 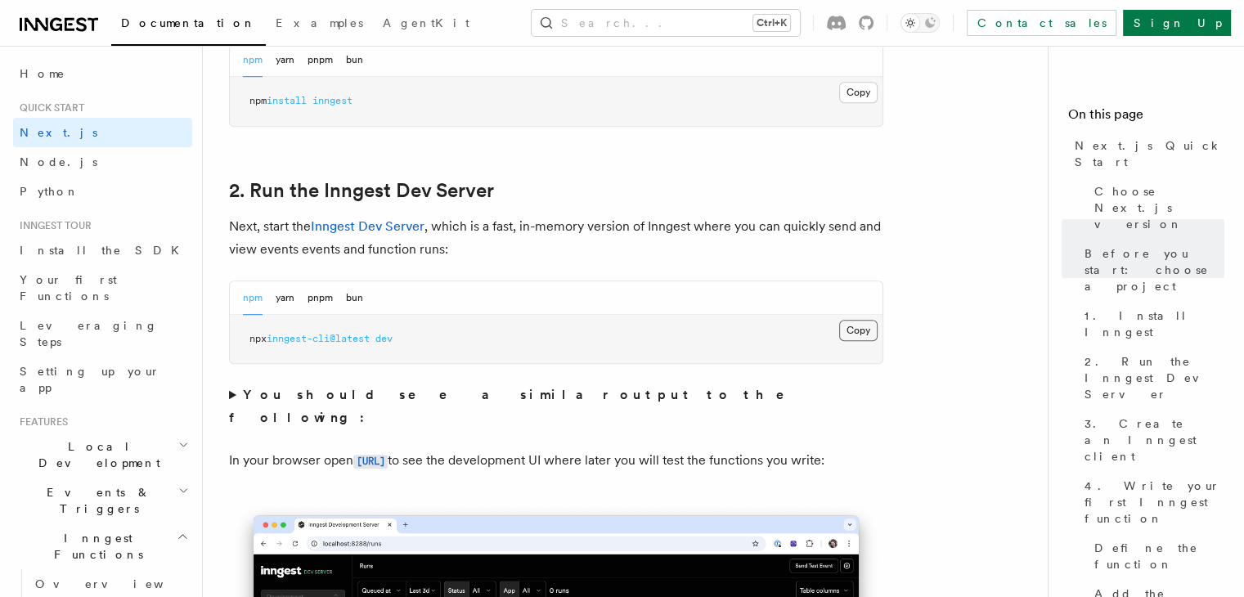 I want to click on span: Choose Next.js version, so click(x=1159, y=208).